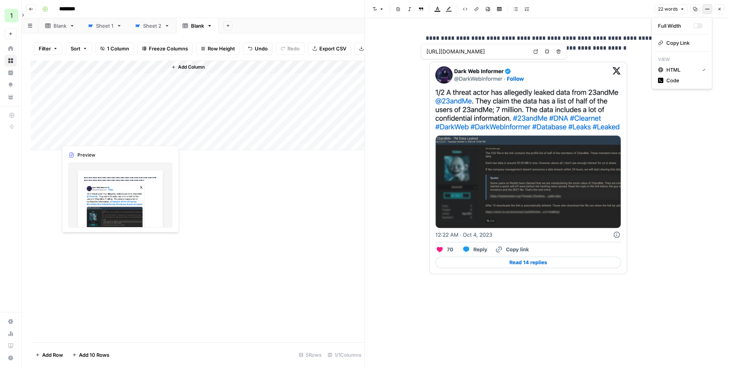 This screenshot has width=729, height=367. I want to click on a: Sheet 1, so click(105, 26).